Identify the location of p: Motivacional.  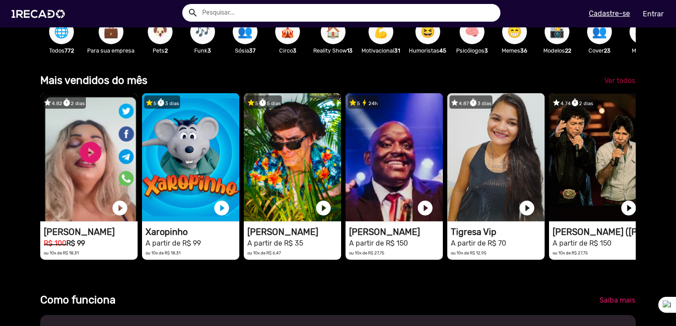
(380, 50).